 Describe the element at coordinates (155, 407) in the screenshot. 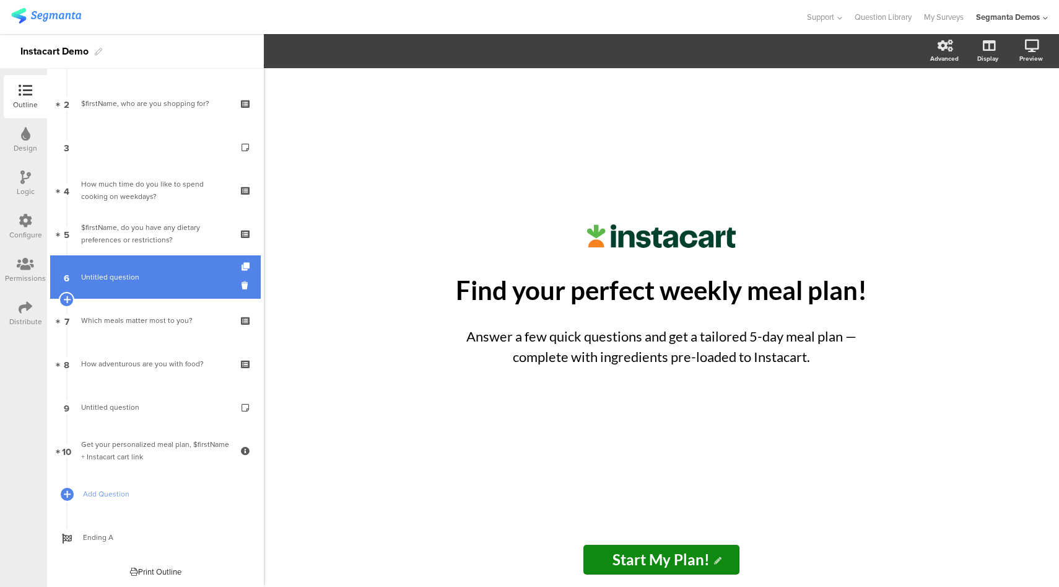

I see `a: 9 Untitled question` at that location.